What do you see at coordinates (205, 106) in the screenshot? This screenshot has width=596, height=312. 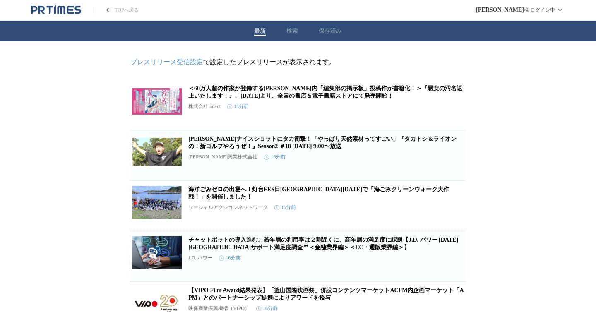 I see `p: 株式会社indent` at bounding box center [205, 106].